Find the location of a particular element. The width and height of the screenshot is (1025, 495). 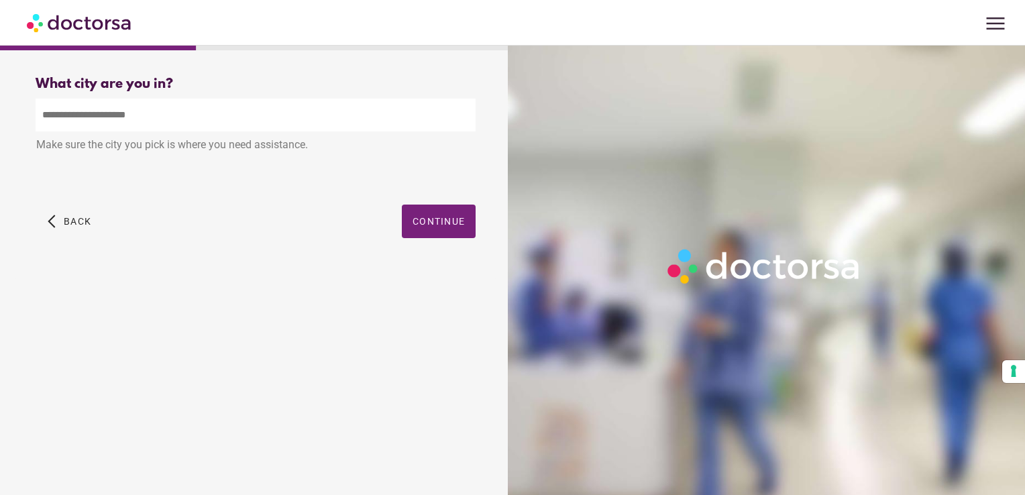

div: What city are you in? is located at coordinates (256, 84).